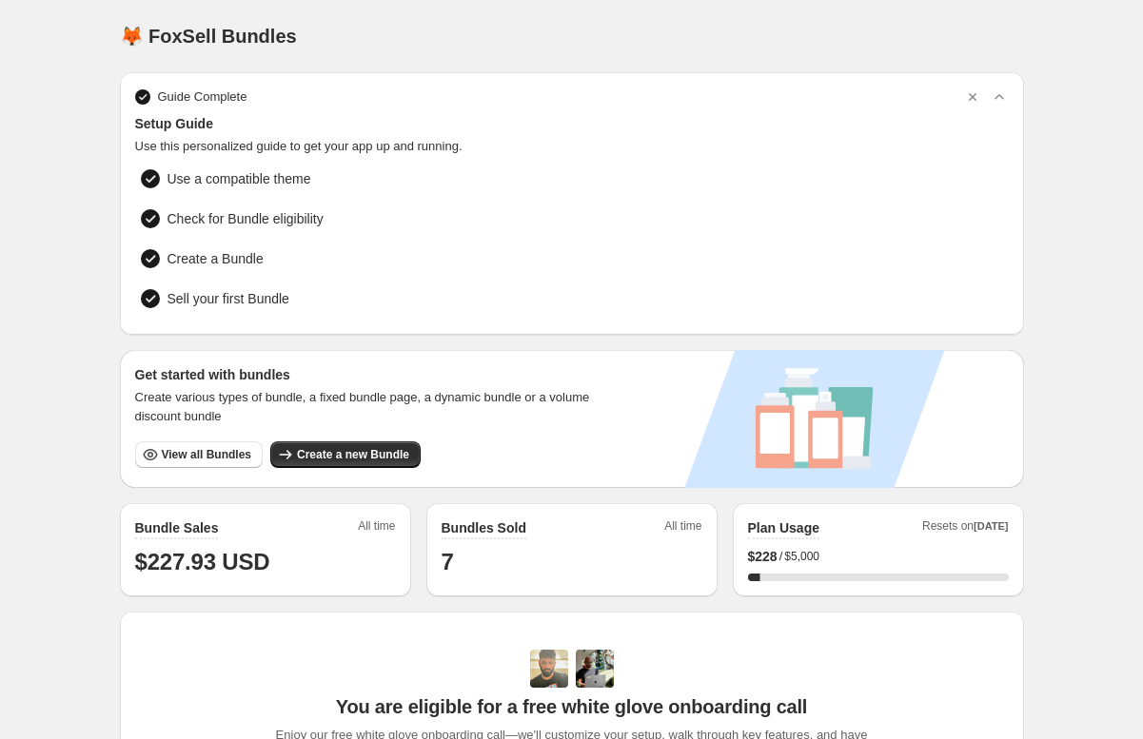 This screenshot has height=739, width=1143. Describe the element at coordinates (572, 147) in the screenshot. I see `span: Use this personalized guide to get your app up and running.` at that location.